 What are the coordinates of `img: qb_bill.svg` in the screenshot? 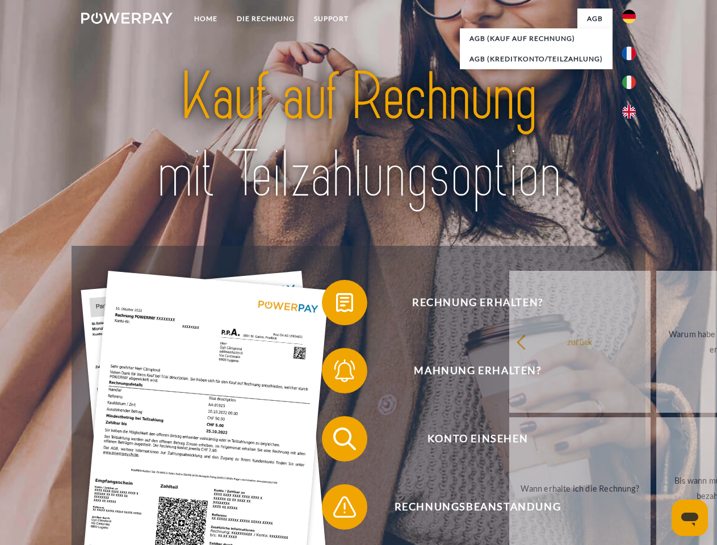 It's located at (344, 302).